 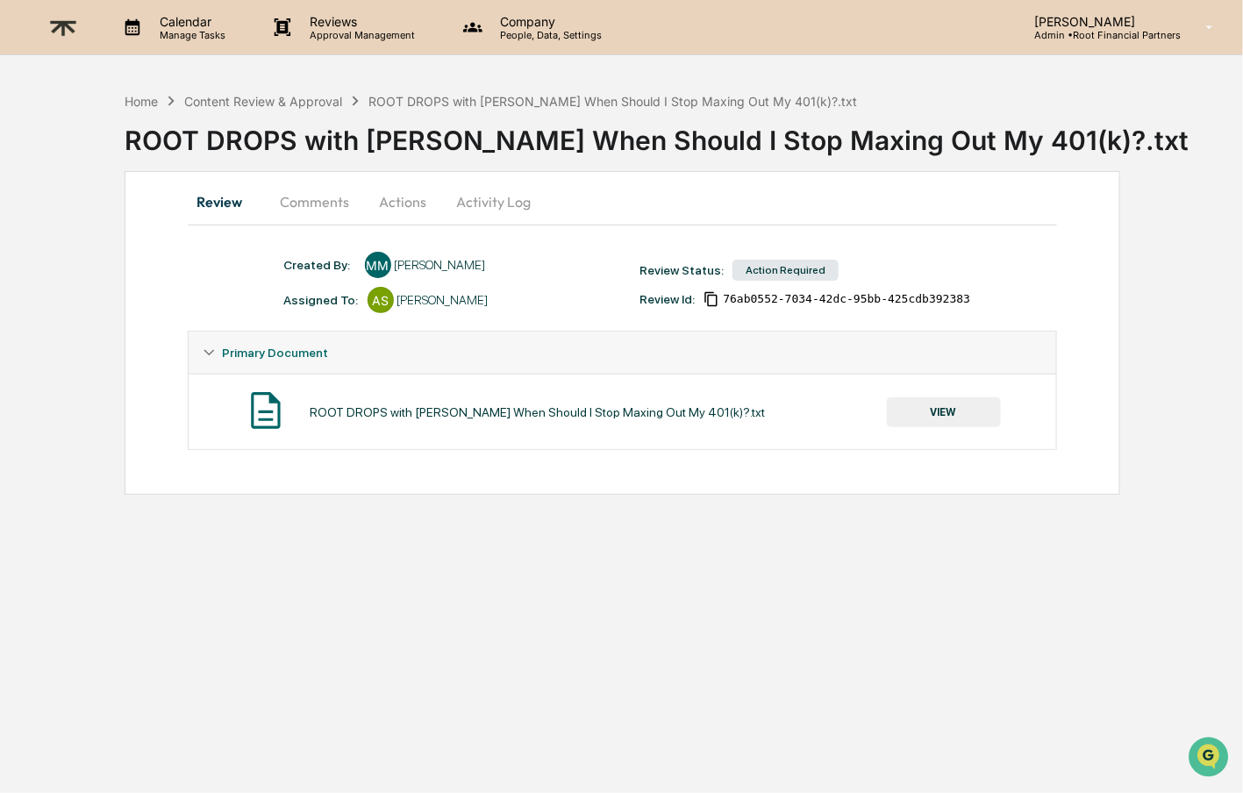 I want to click on div: Review Id:, so click(x=666, y=299).